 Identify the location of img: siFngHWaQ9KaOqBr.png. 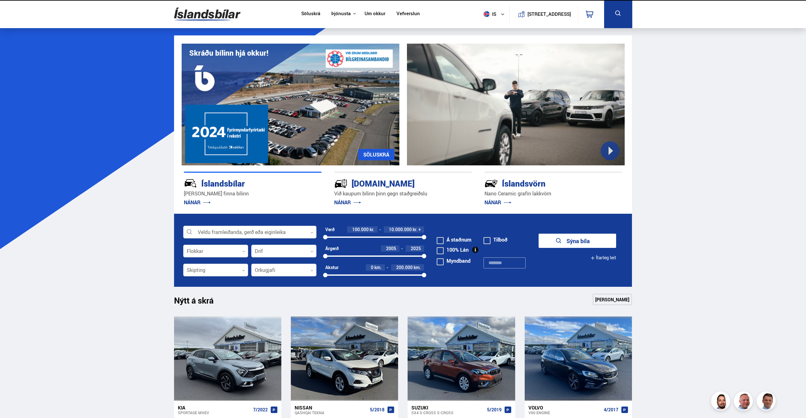
(744, 402).